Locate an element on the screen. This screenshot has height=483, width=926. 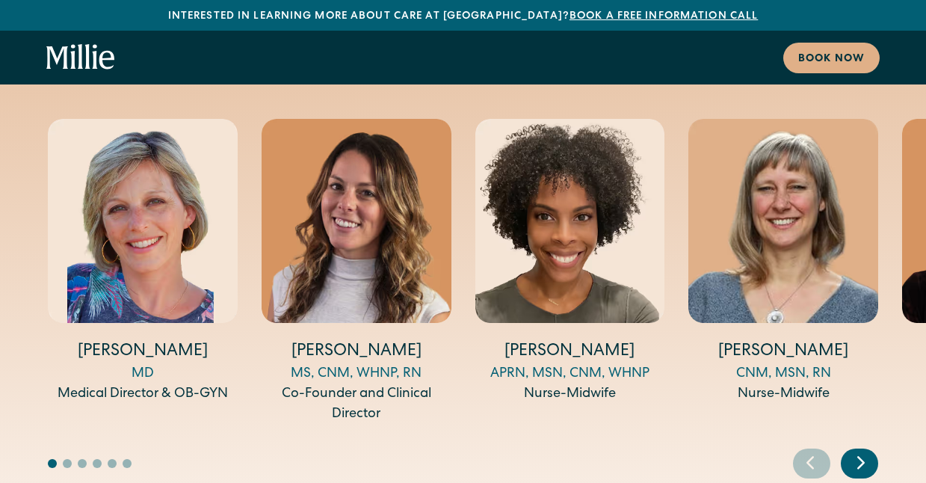
div: APRN, MSN, CNM, WHNP is located at coordinates (570, 374).